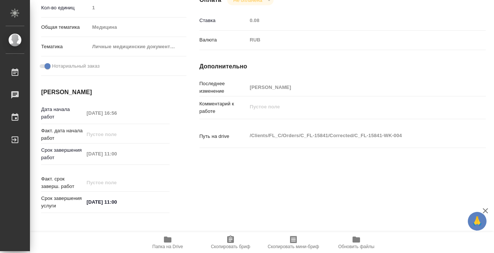 This screenshot has height=253, width=494. I want to click on p: Тематика, so click(65, 47).